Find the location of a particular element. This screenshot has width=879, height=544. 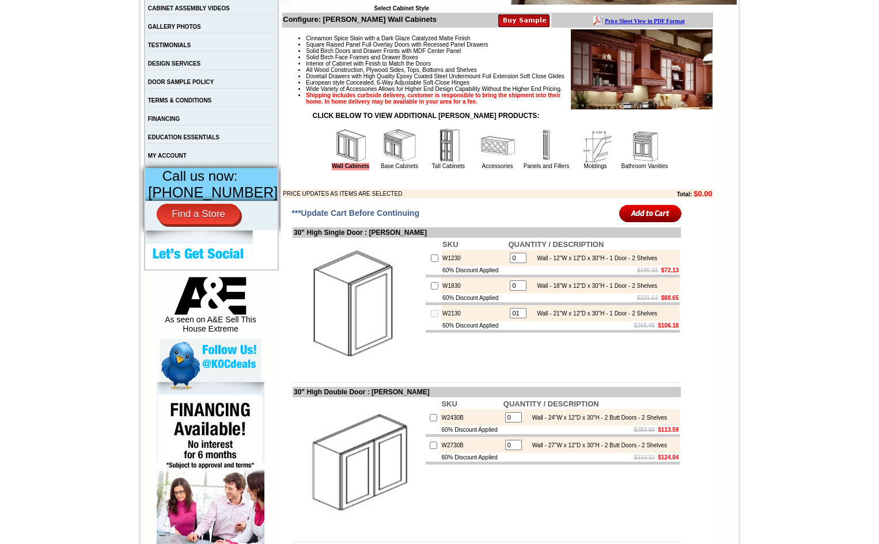

a: Price Sheet View in PDF Format is located at coordinates (53, 6).